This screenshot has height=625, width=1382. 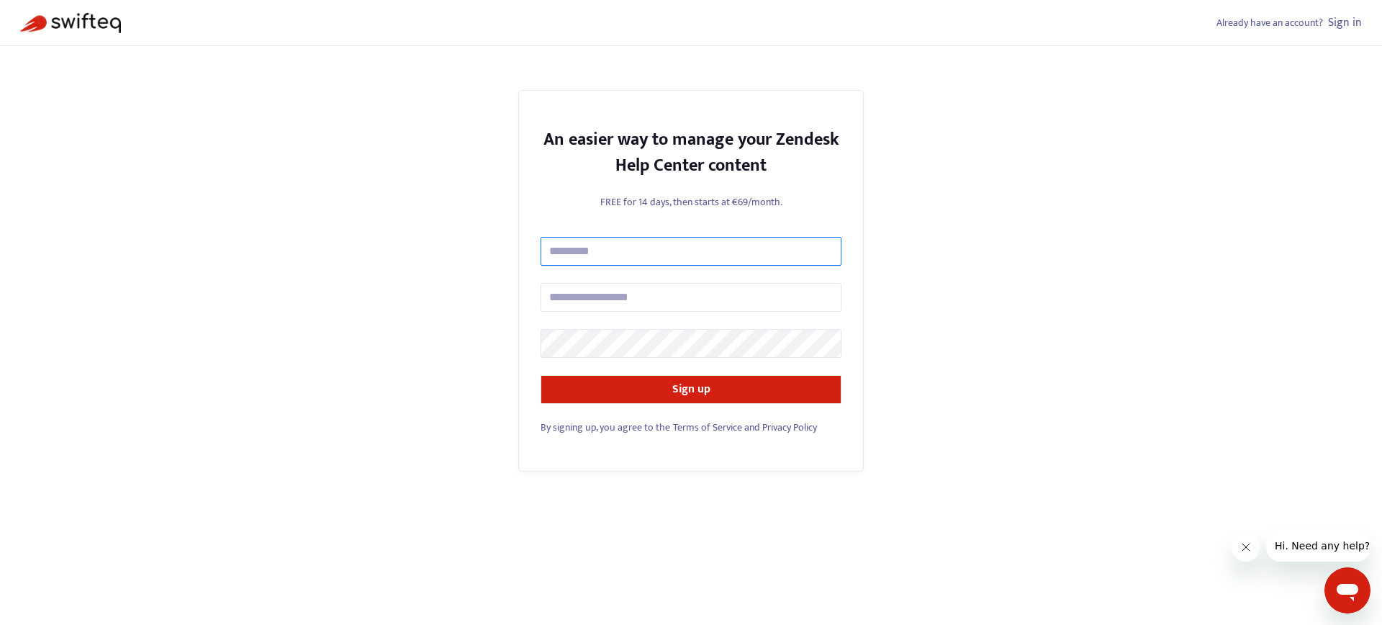 What do you see at coordinates (71, 23) in the screenshot?
I see `img: Swifteq` at bounding box center [71, 23].